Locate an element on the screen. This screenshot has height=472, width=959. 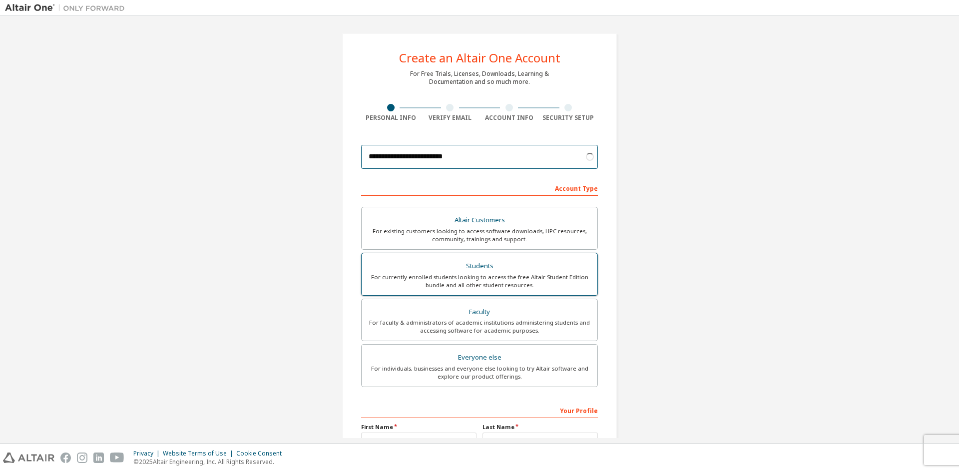
div: Personal Info is located at coordinates (391, 118).